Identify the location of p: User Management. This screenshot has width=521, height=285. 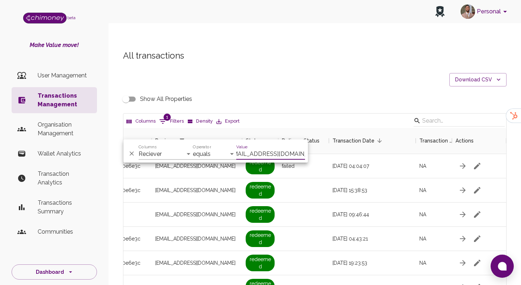
(64, 76).